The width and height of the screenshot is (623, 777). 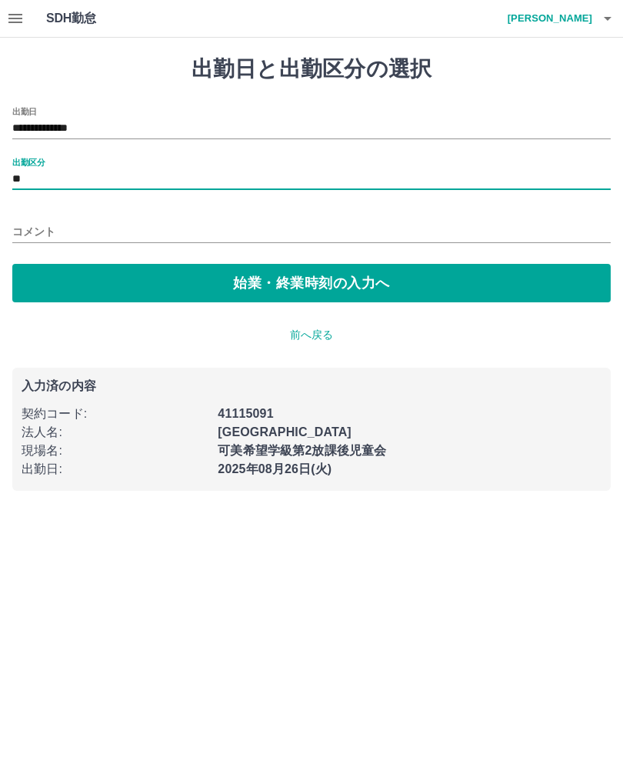 I want to click on p: 出勤日 :, so click(x=115, y=469).